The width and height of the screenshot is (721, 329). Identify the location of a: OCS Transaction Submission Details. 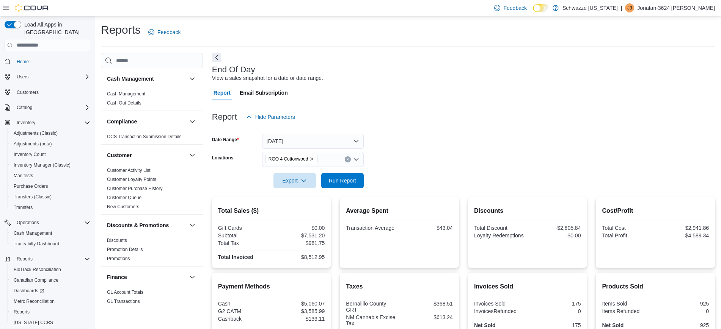
(144, 137).